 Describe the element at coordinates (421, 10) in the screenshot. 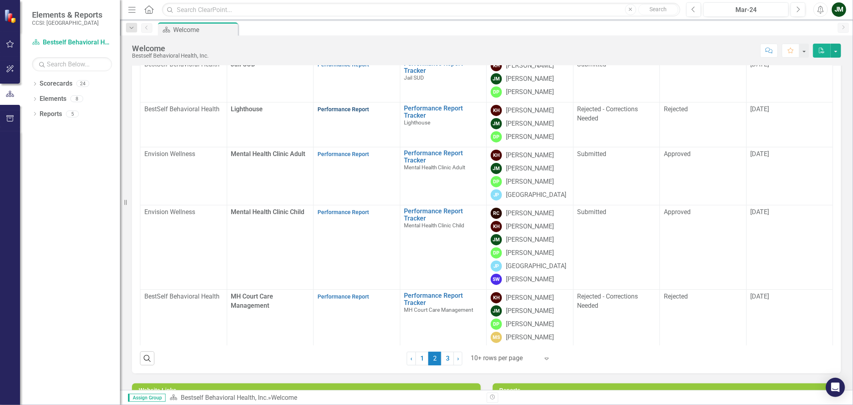

I see `input: Search ClearPoint...` at that location.